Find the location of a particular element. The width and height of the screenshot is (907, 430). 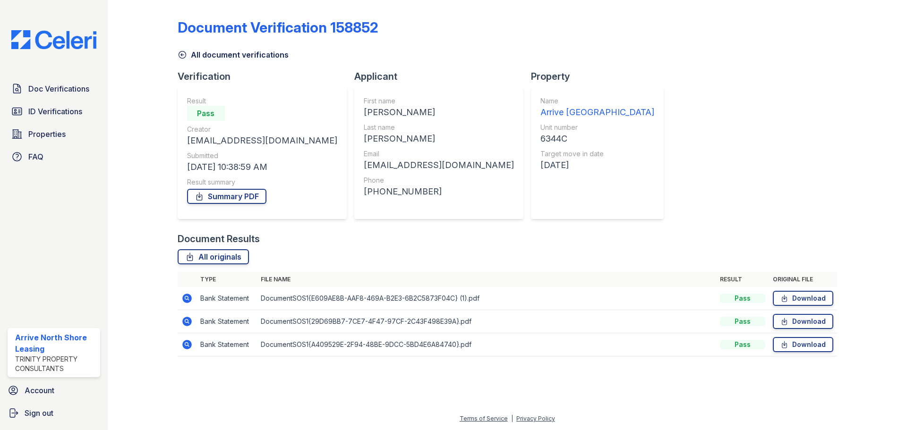

a: Privacy Policy is located at coordinates (536, 419).